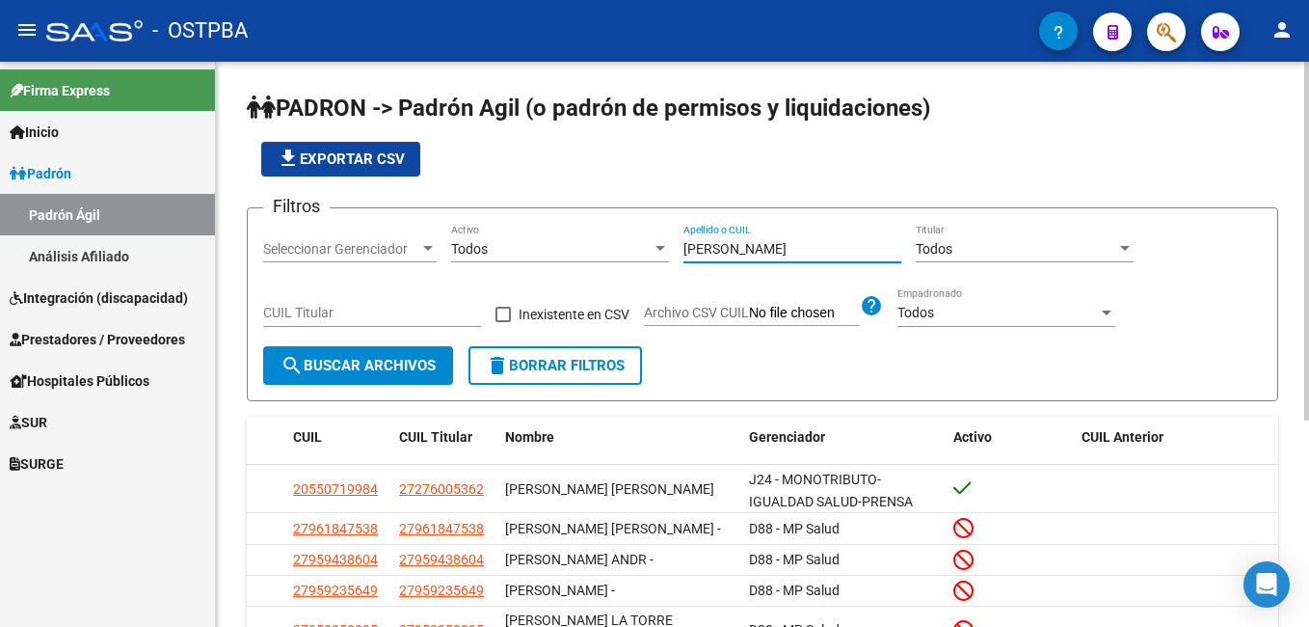 The width and height of the screenshot is (1309, 627). Describe the element at coordinates (358, 365) in the screenshot. I see `span: Buscar Archivos` at that location.